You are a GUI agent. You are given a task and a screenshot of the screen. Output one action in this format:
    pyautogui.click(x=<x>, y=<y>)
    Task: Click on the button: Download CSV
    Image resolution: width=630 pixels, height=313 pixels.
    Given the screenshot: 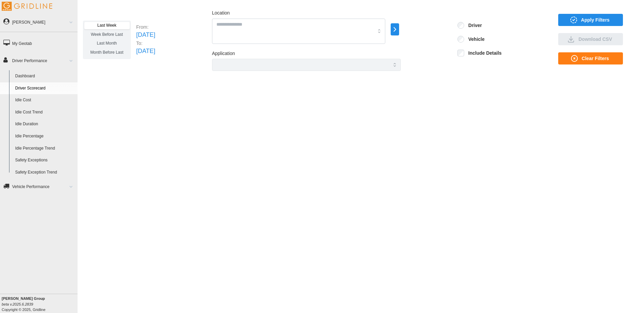 What is the action you would take?
    pyautogui.click(x=591, y=39)
    